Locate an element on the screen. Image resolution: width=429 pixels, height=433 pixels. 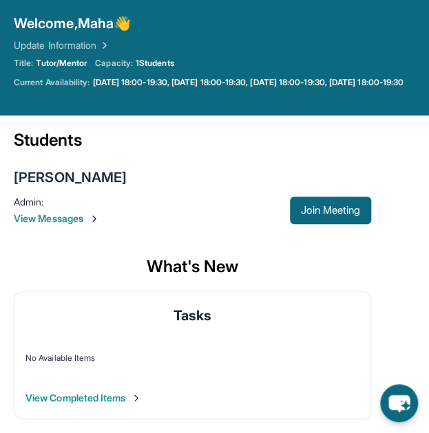
img: Chevron Right is located at coordinates (103, 45).